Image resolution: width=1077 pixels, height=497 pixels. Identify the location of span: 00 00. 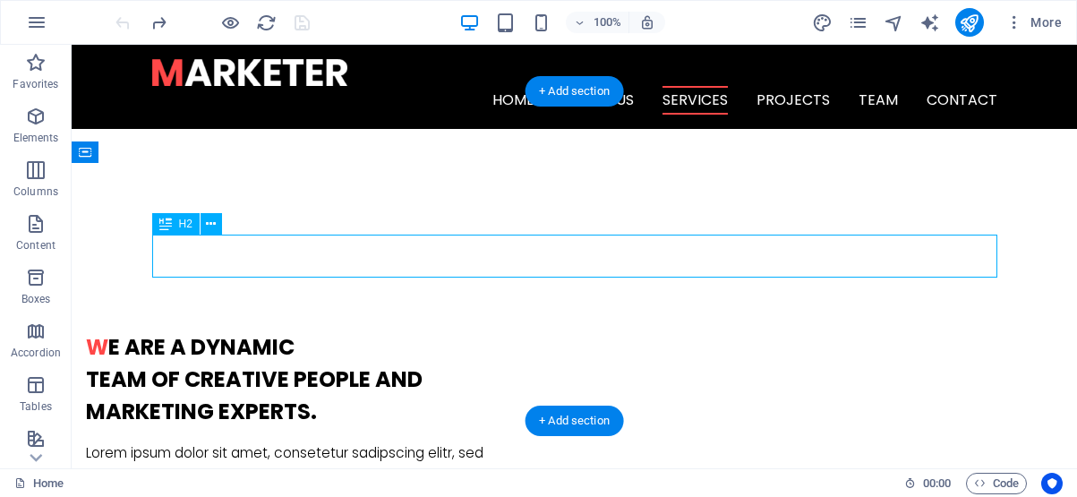
(936, 483).